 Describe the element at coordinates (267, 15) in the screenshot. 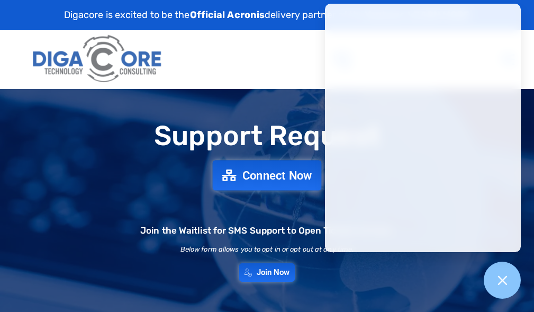

I see `p: Digacore is excited to be the delivery partner of the .` at that location.